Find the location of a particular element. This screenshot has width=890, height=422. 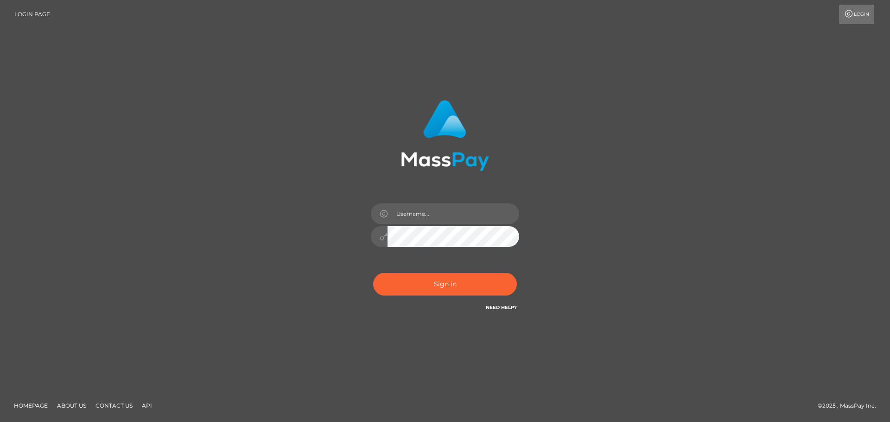

a: Contact Us is located at coordinates (114, 406).